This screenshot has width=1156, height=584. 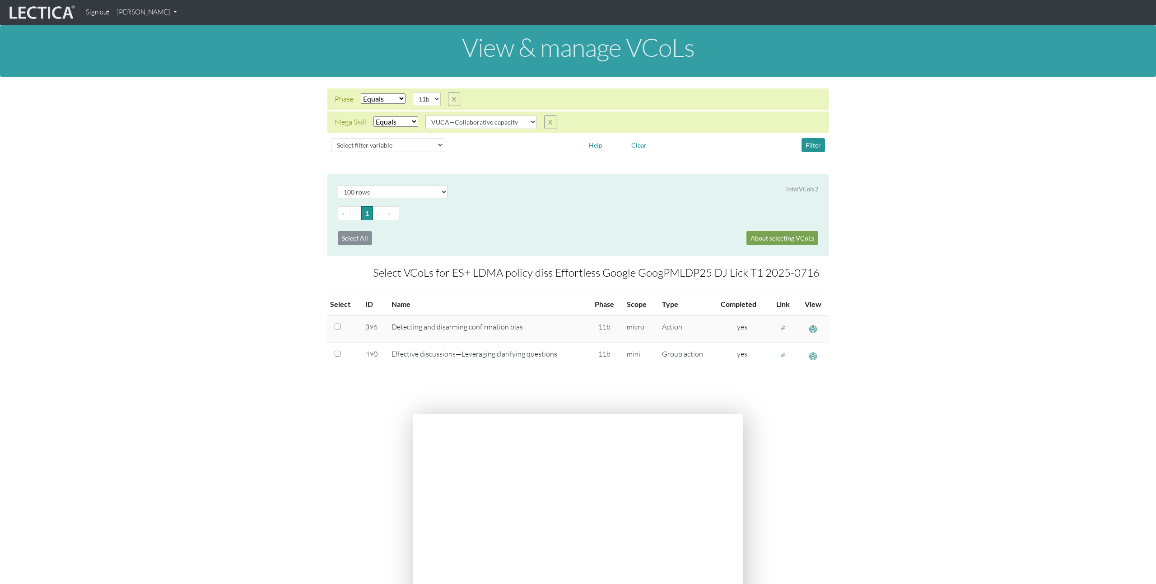 What do you see at coordinates (686, 329) in the screenshot?
I see `td: Action` at bounding box center [686, 329].